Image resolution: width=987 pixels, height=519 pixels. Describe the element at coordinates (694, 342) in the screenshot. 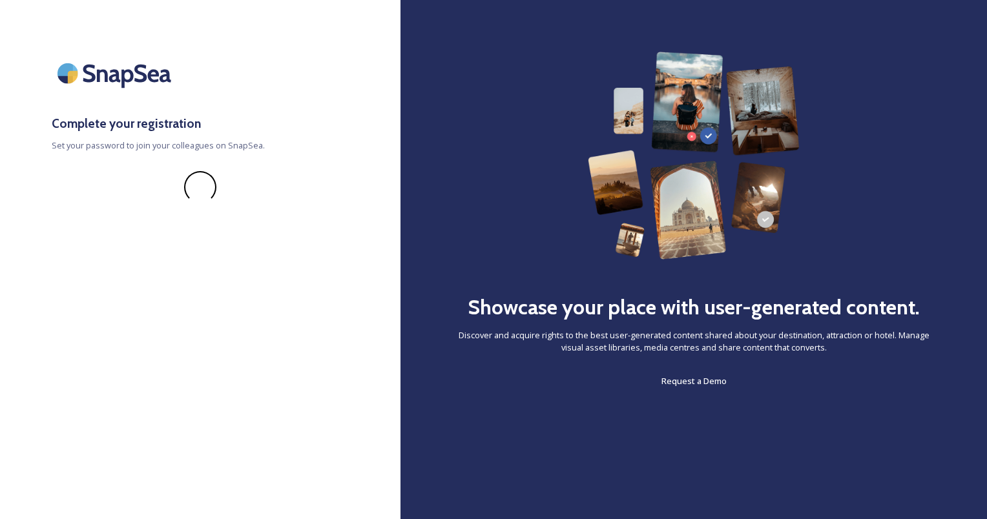

I see `span: Discover and acquire rights to the best user-generated content shared about your destination, att...` at that location.